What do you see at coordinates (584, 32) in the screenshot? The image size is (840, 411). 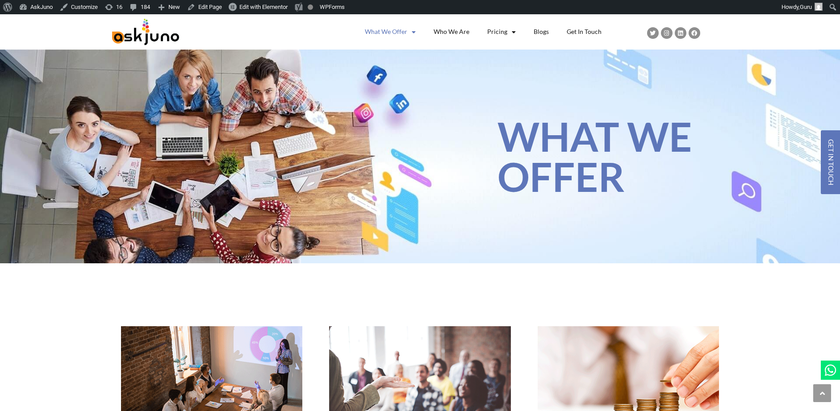 I see `a: Get In Touch` at bounding box center [584, 32].